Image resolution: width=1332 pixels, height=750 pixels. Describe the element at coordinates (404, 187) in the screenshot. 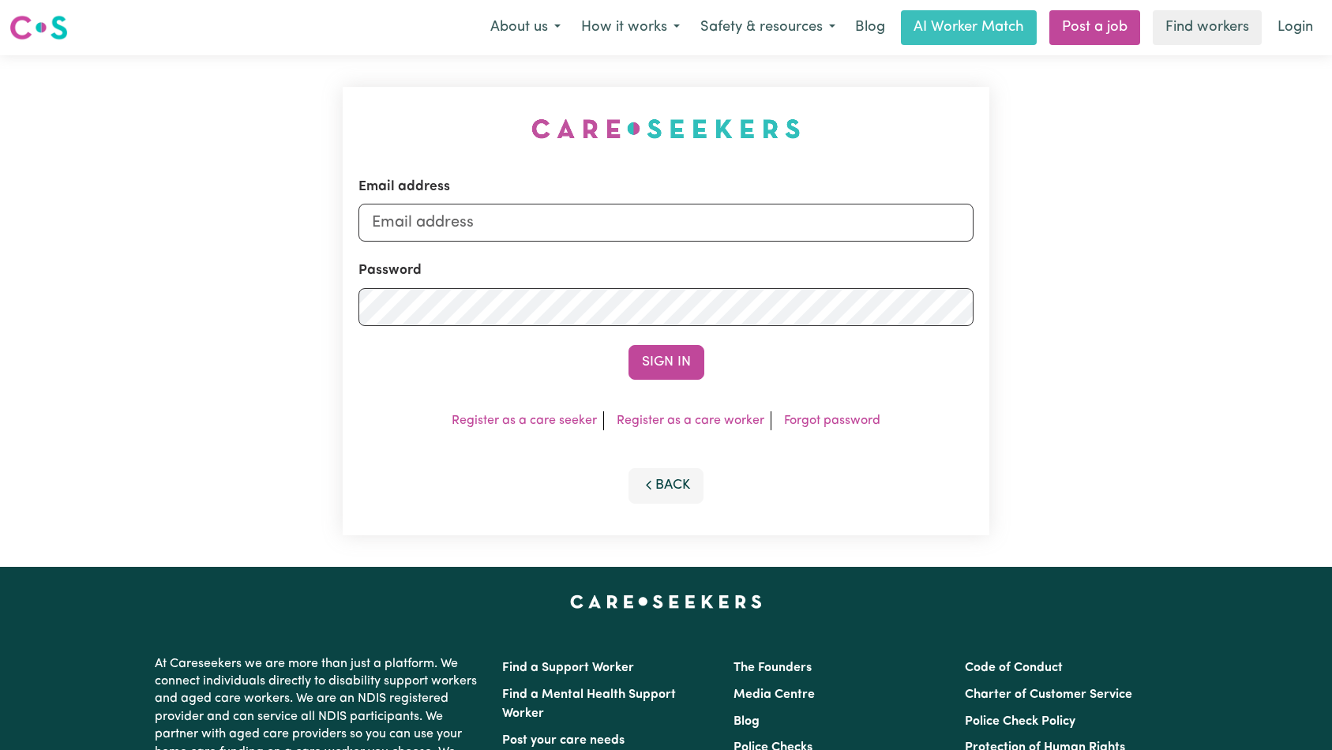

I see `label: Email address` at that location.